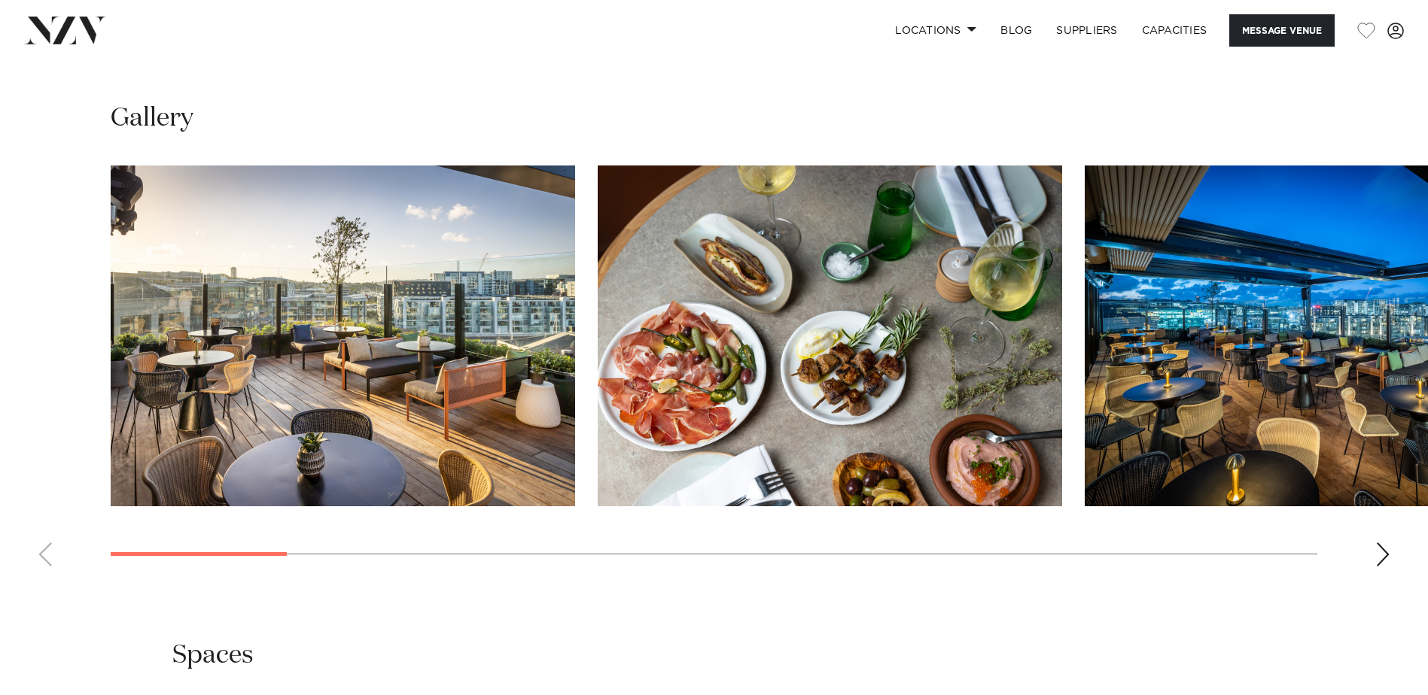  I want to click on a: Capacities, so click(1174, 30).